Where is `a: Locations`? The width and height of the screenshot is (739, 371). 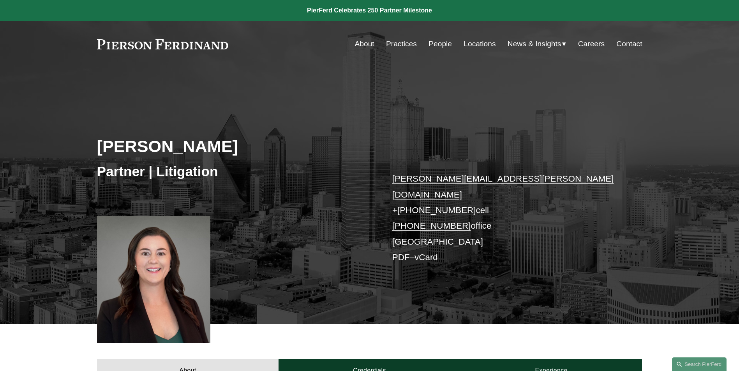 a: Locations is located at coordinates (479, 44).